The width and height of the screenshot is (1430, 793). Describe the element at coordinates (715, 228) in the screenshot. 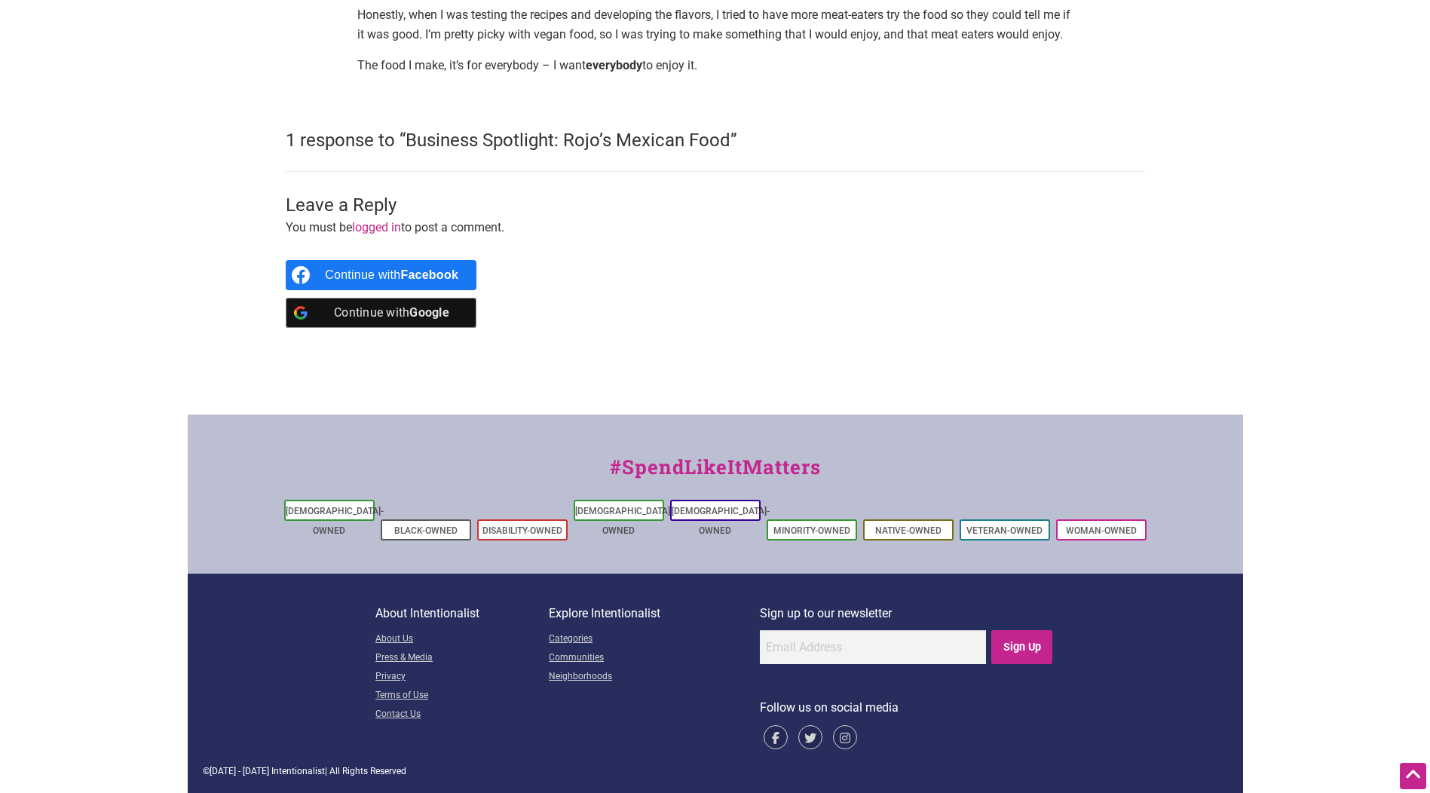

I see `p: You must be to post a comment.` at that location.